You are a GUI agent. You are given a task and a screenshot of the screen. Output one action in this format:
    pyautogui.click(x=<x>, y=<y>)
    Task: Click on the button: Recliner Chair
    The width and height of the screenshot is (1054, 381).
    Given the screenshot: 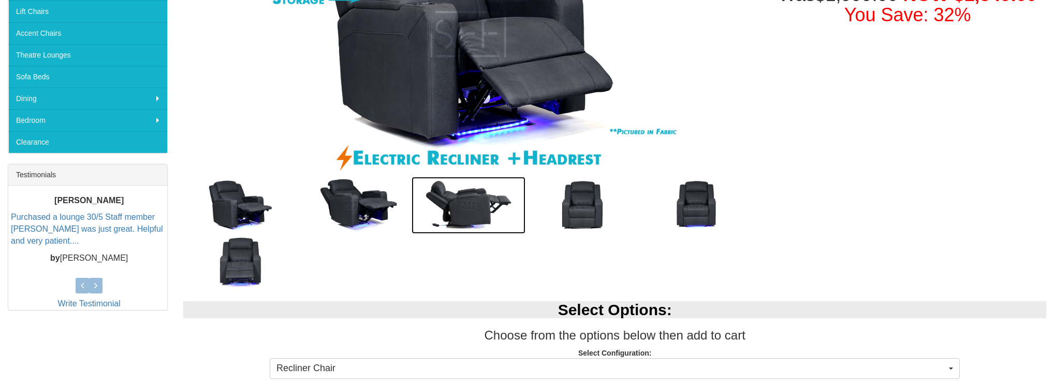 What is the action you would take?
    pyautogui.click(x=615, y=368)
    